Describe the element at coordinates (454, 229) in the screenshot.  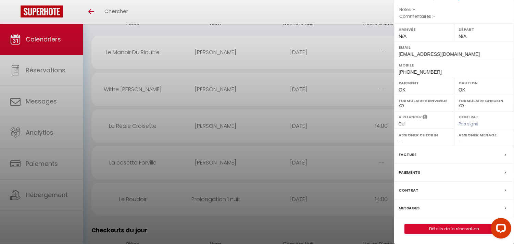
I see `a: Détails de la réservation` at that location.